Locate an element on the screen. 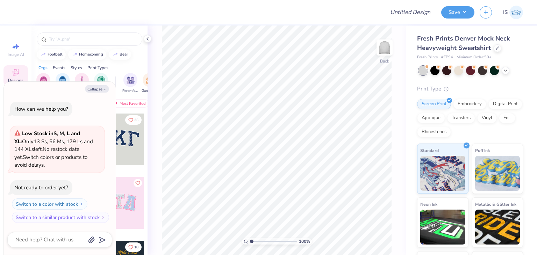  span: Neon Ink is located at coordinates (429, 204).